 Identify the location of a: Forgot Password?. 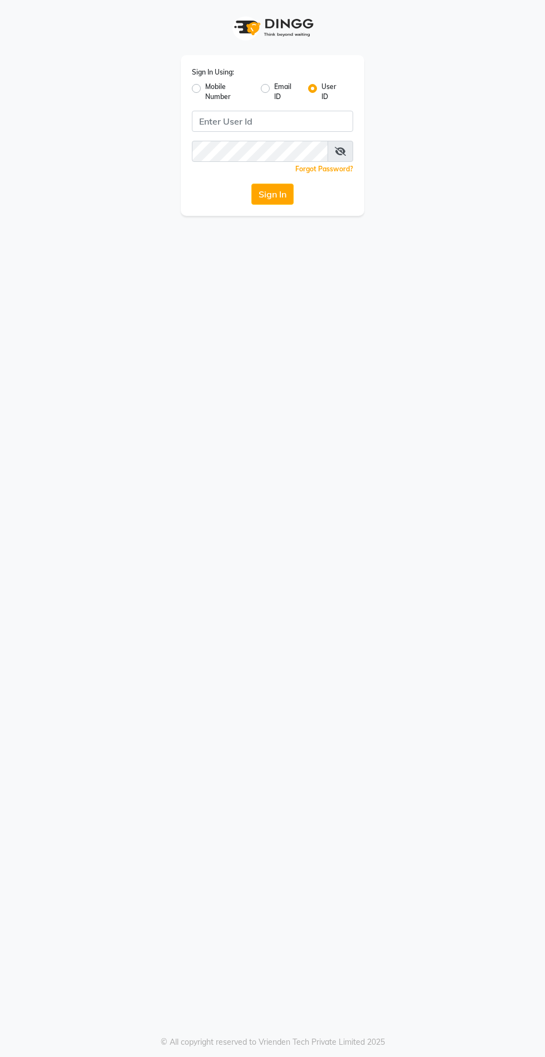
(324, 169).